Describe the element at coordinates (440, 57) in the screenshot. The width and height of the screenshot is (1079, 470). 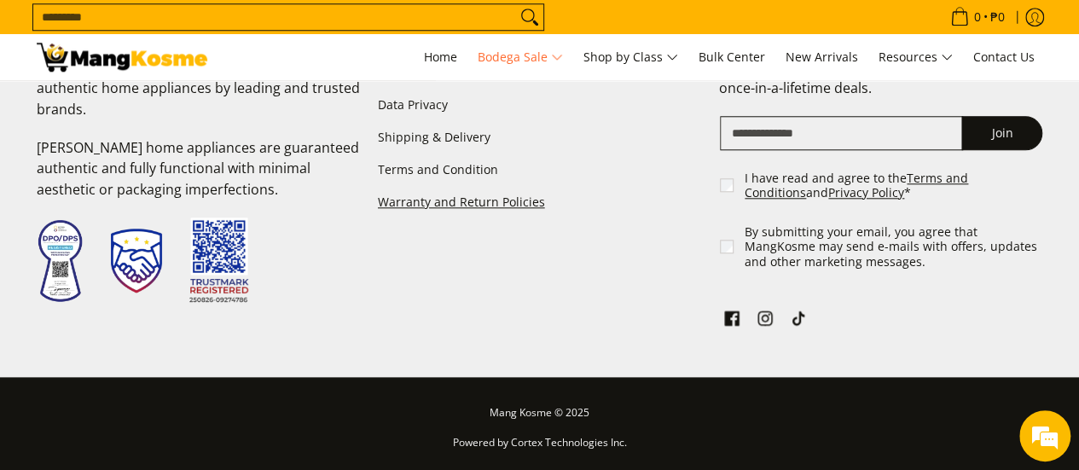
I see `a: Home` at that location.